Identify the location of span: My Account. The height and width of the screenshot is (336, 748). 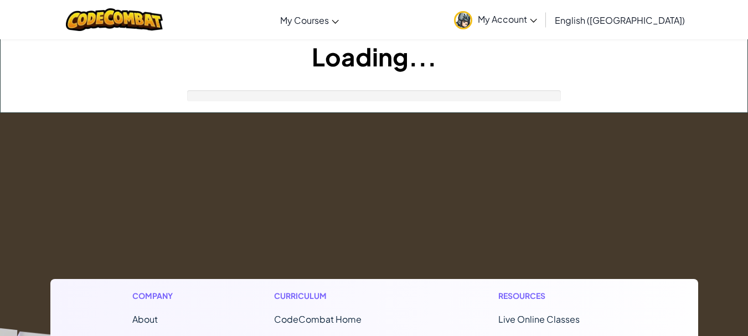
(507, 19).